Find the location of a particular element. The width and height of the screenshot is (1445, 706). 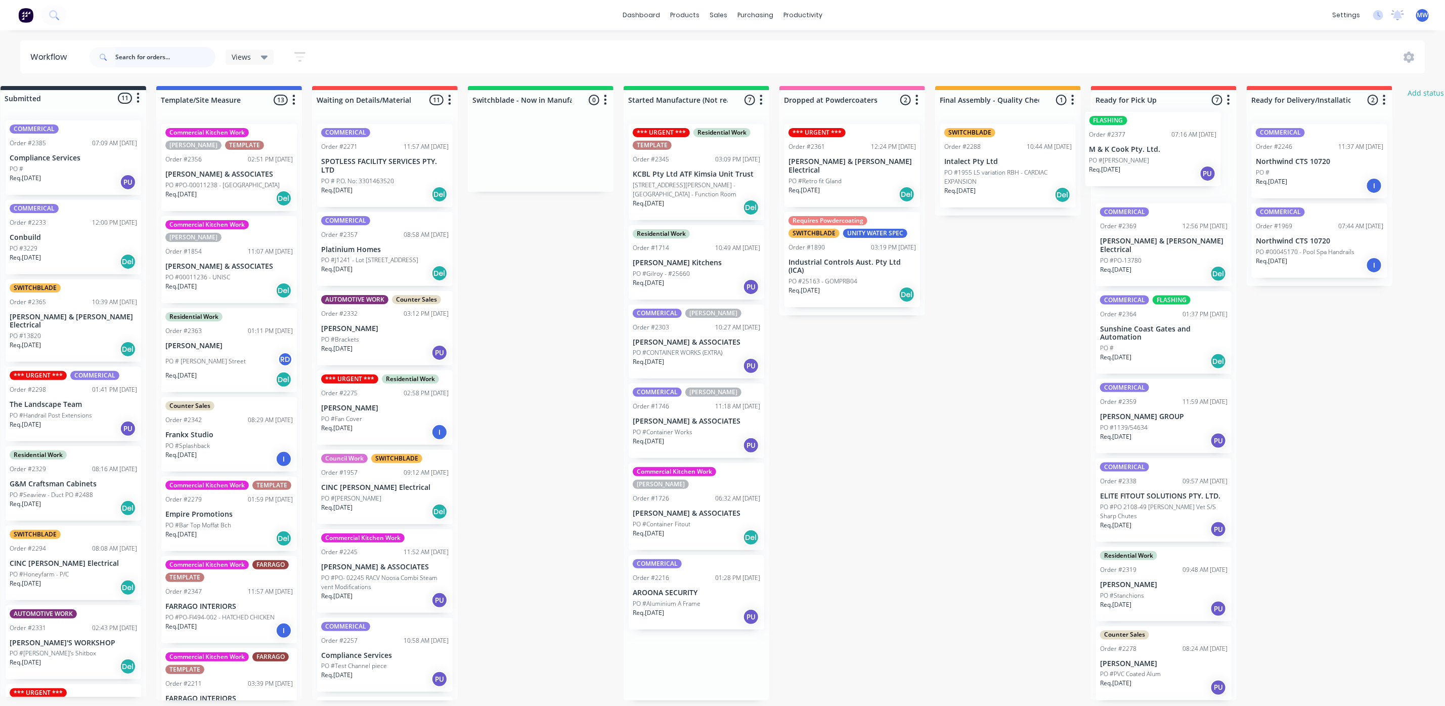

div: sales is located at coordinates (718, 15).